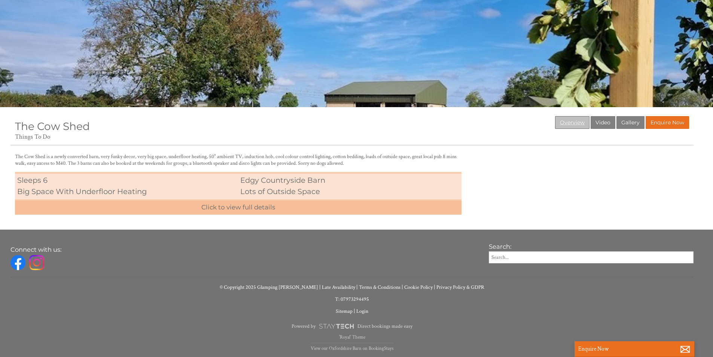  What do you see at coordinates (18, 262) in the screenshot?
I see `img: Facebook` at bounding box center [18, 262].